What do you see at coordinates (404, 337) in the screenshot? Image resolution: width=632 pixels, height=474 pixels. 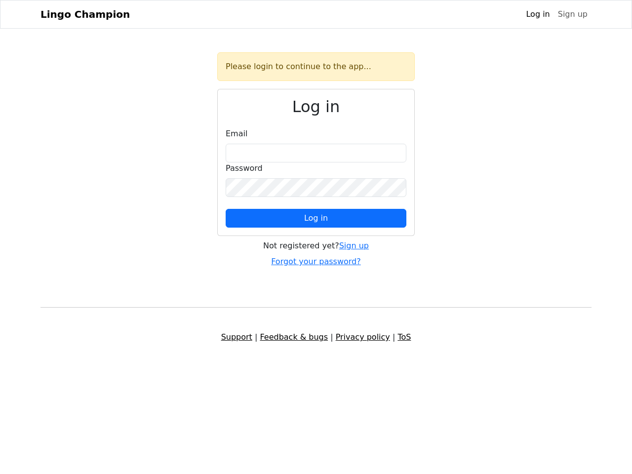 I see `a: ToS` at bounding box center [404, 337].